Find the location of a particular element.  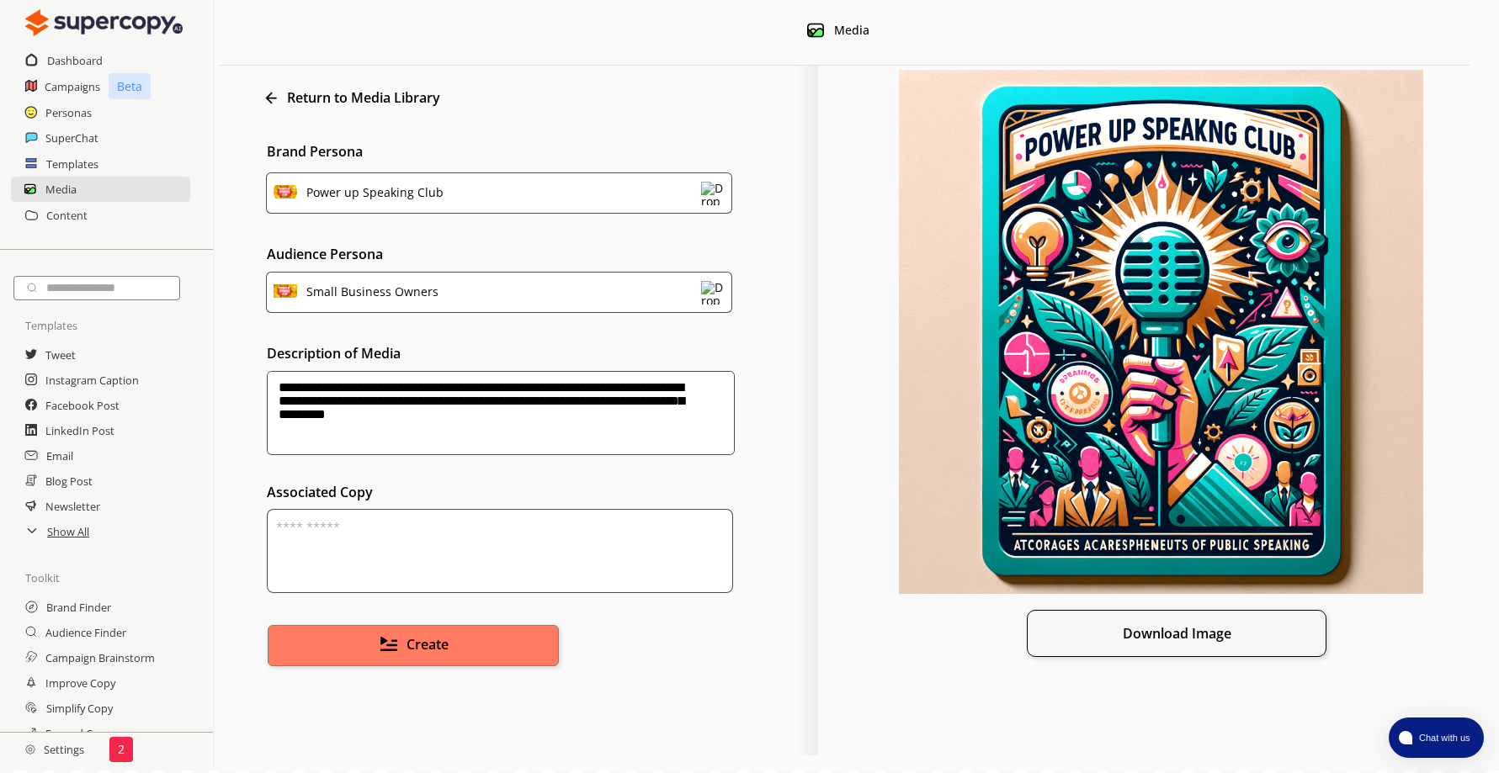

h2: Facebook Post is located at coordinates (82, 406).